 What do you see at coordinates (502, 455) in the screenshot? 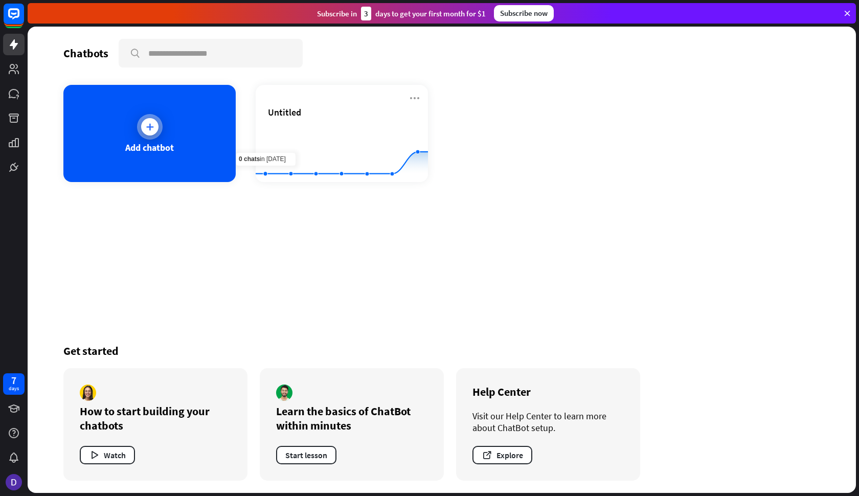
I see `button: Explore` at bounding box center [502, 455].